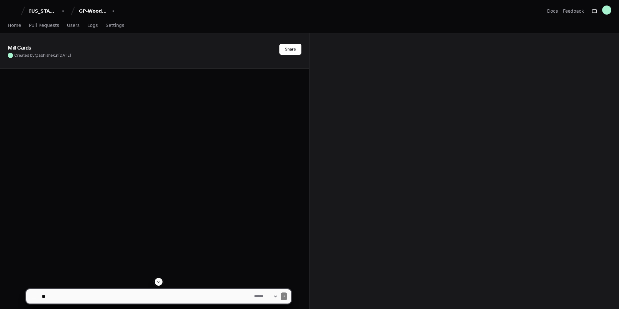  I want to click on span: Pull Requests, so click(44, 25).